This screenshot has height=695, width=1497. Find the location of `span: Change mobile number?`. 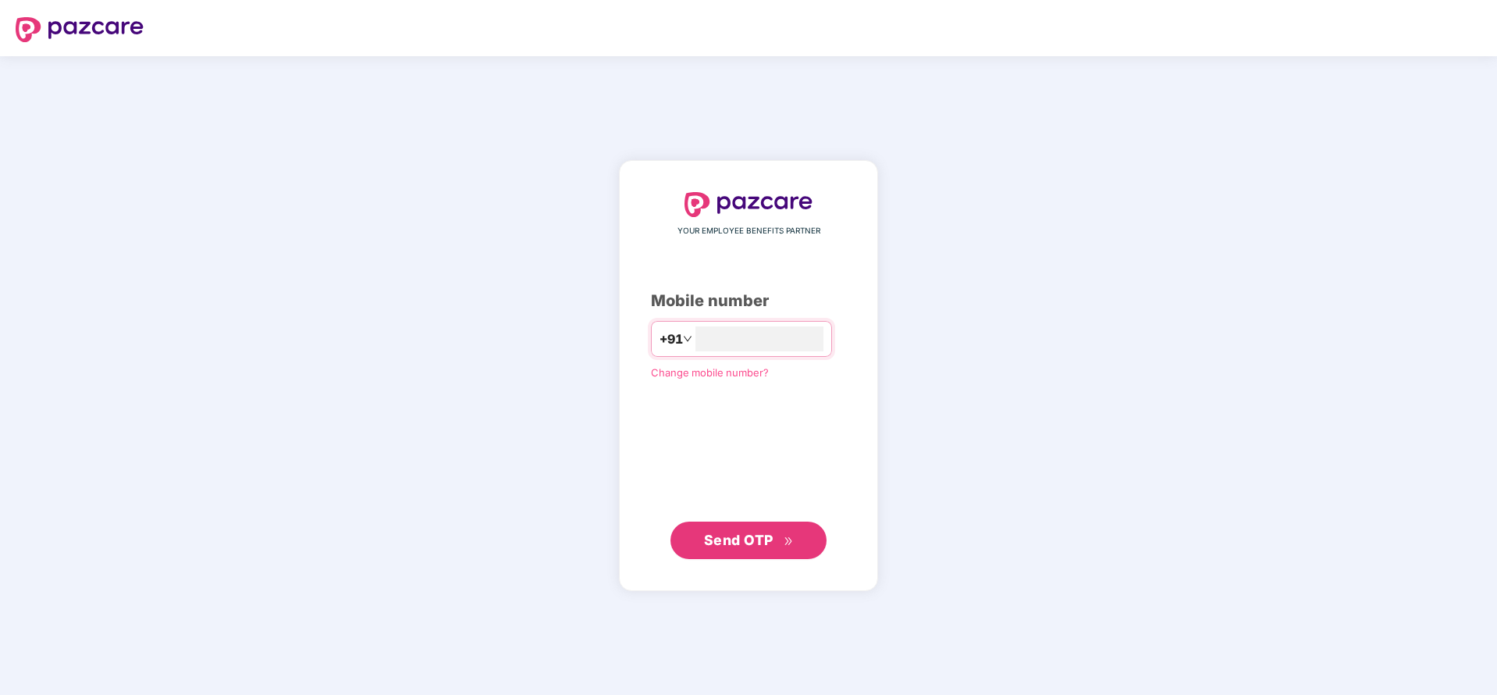

span: Change mobile number? is located at coordinates (709, 372).